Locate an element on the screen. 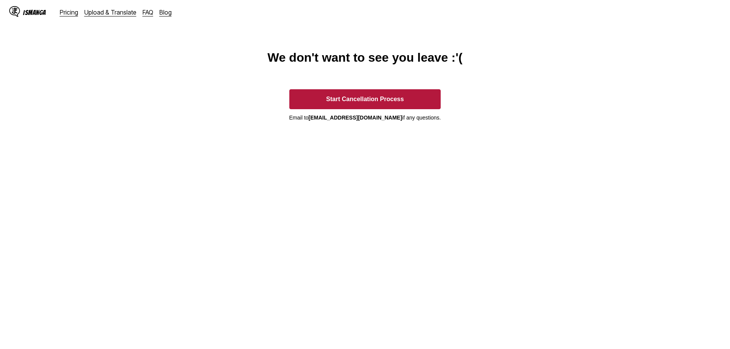 The width and height of the screenshot is (730, 349). div: IsManga is located at coordinates (35, 12).